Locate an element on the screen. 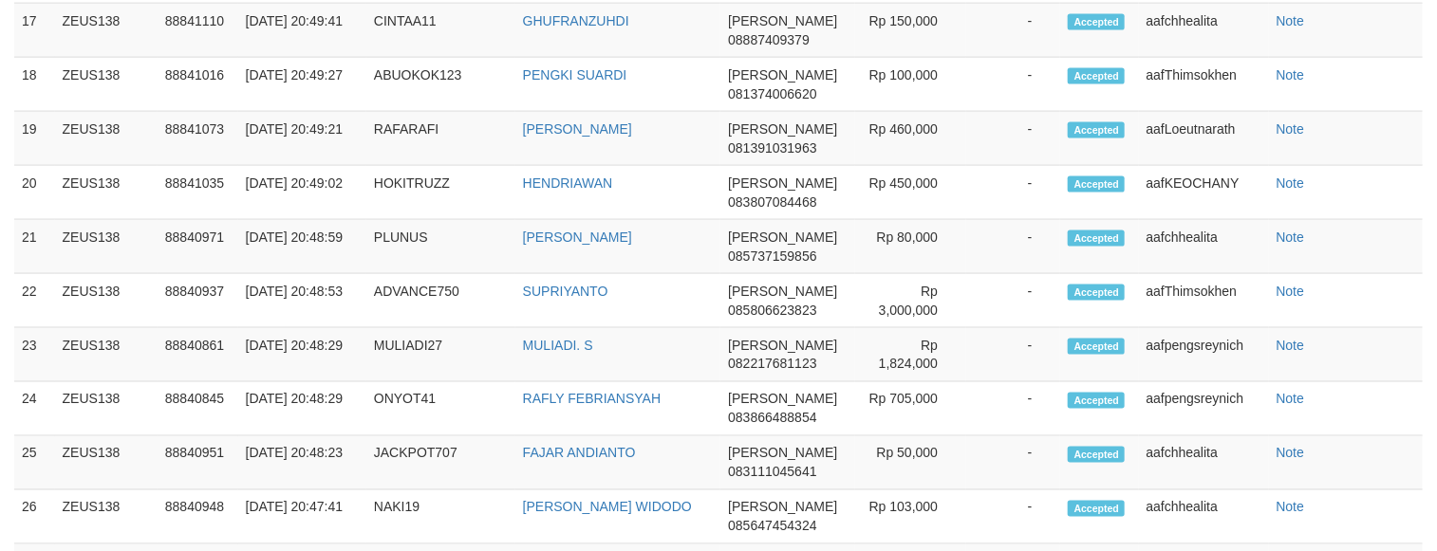 Image resolution: width=1437 pixels, height=551 pixels. td: 88840948 is located at coordinates (197, 517).